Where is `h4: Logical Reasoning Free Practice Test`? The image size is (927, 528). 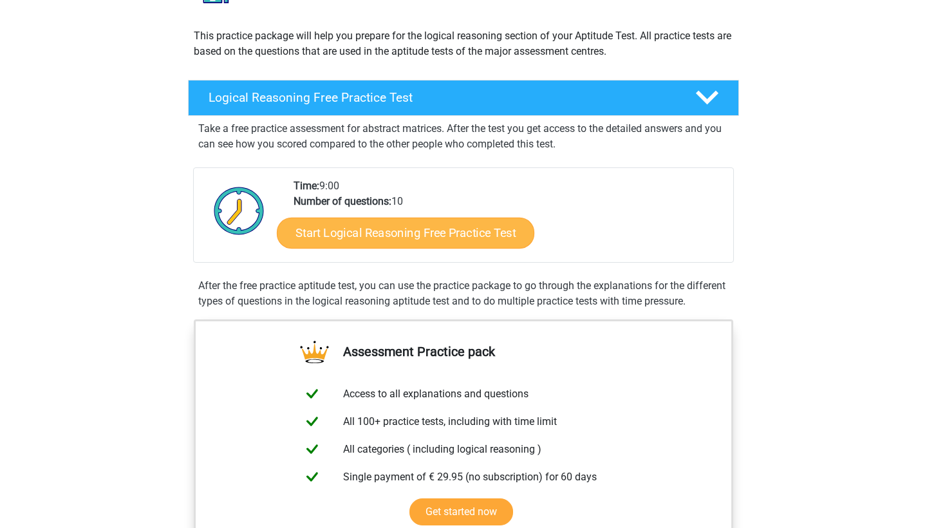 h4: Logical Reasoning Free Practice Test is located at coordinates (441, 97).